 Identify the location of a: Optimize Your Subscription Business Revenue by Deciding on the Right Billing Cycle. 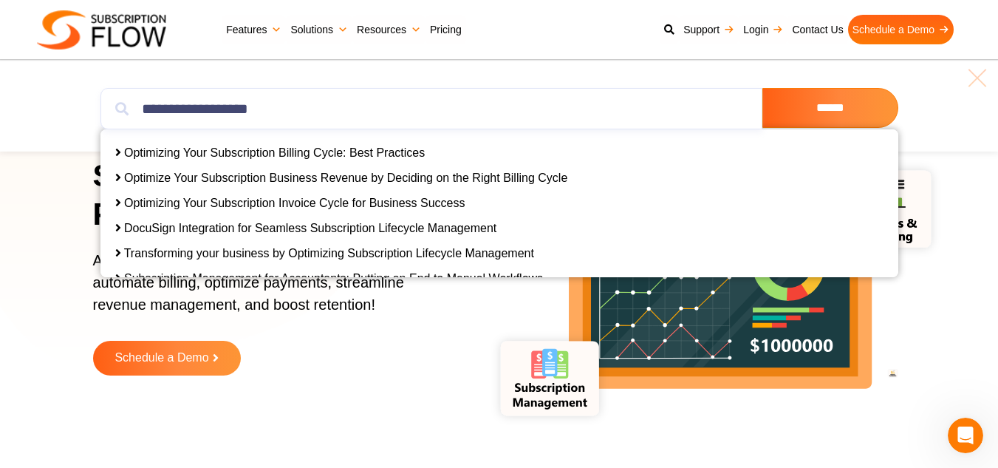
(346, 177).